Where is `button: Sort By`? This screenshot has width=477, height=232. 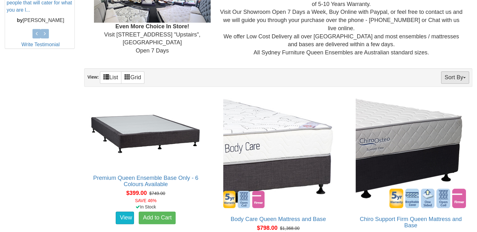
button: Sort By is located at coordinates (455, 77).